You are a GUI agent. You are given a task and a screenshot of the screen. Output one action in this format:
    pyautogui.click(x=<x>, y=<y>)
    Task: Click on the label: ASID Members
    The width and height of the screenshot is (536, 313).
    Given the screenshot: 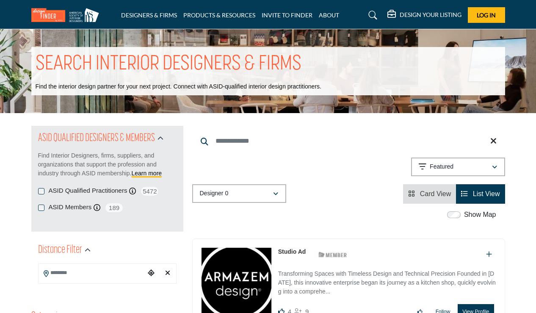 What is the action you would take?
    pyautogui.click(x=70, y=207)
    